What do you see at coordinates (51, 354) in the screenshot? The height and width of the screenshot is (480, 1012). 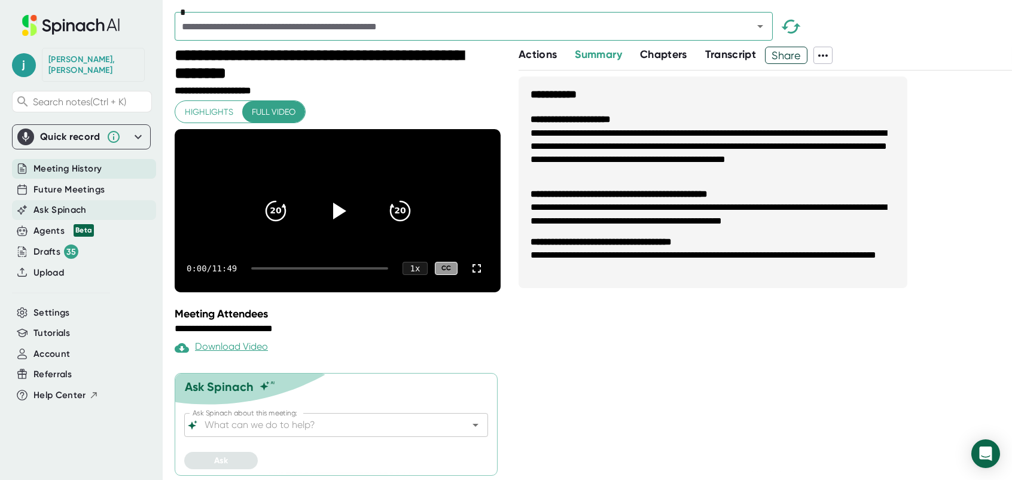 I see `button: Account` at bounding box center [51, 354].